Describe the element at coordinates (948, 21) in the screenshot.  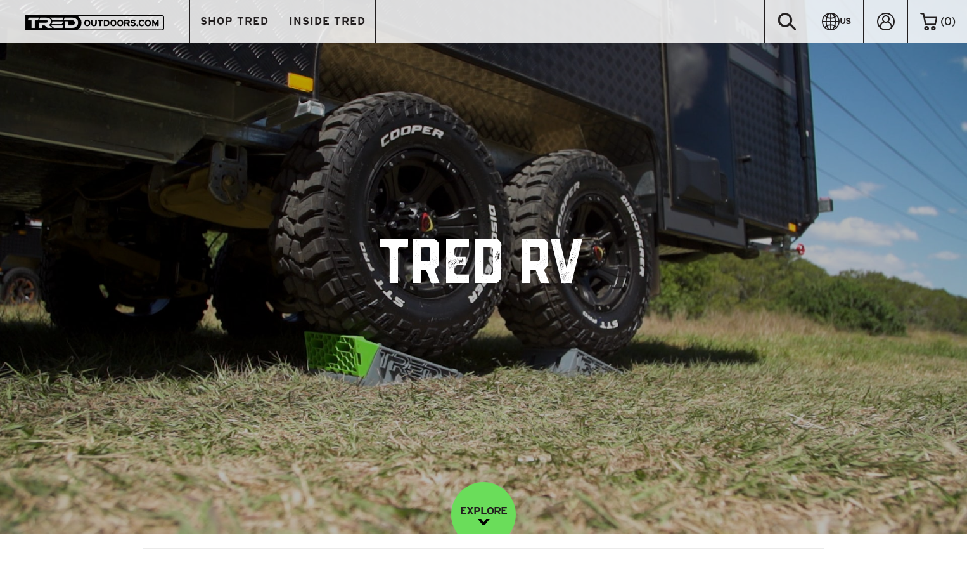
I see `span: 0` at that location.